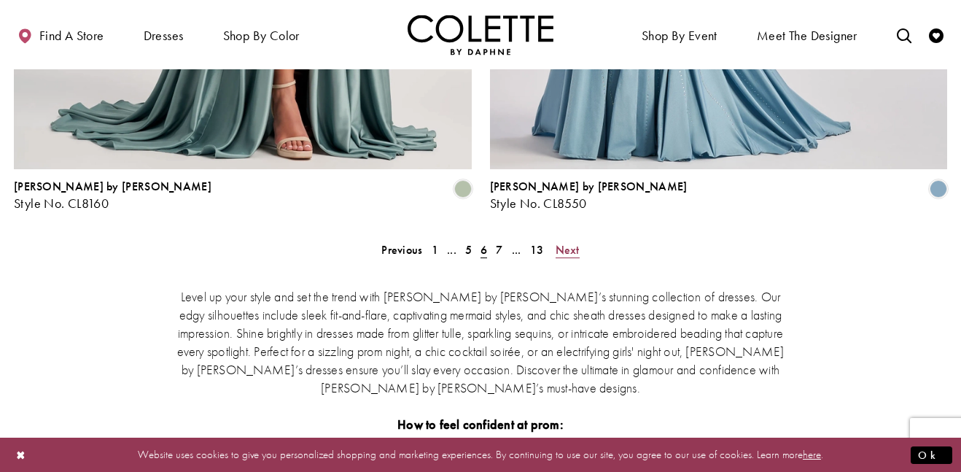 Image resolution: width=961 pixels, height=472 pixels. What do you see at coordinates (808, 36) in the screenshot?
I see `span: Meet the designer` at bounding box center [808, 36].